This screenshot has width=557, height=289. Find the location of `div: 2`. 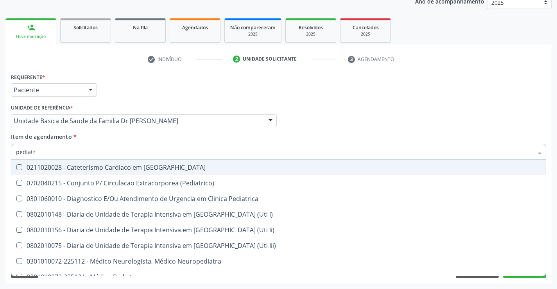

div: 2 is located at coordinates (236, 59).